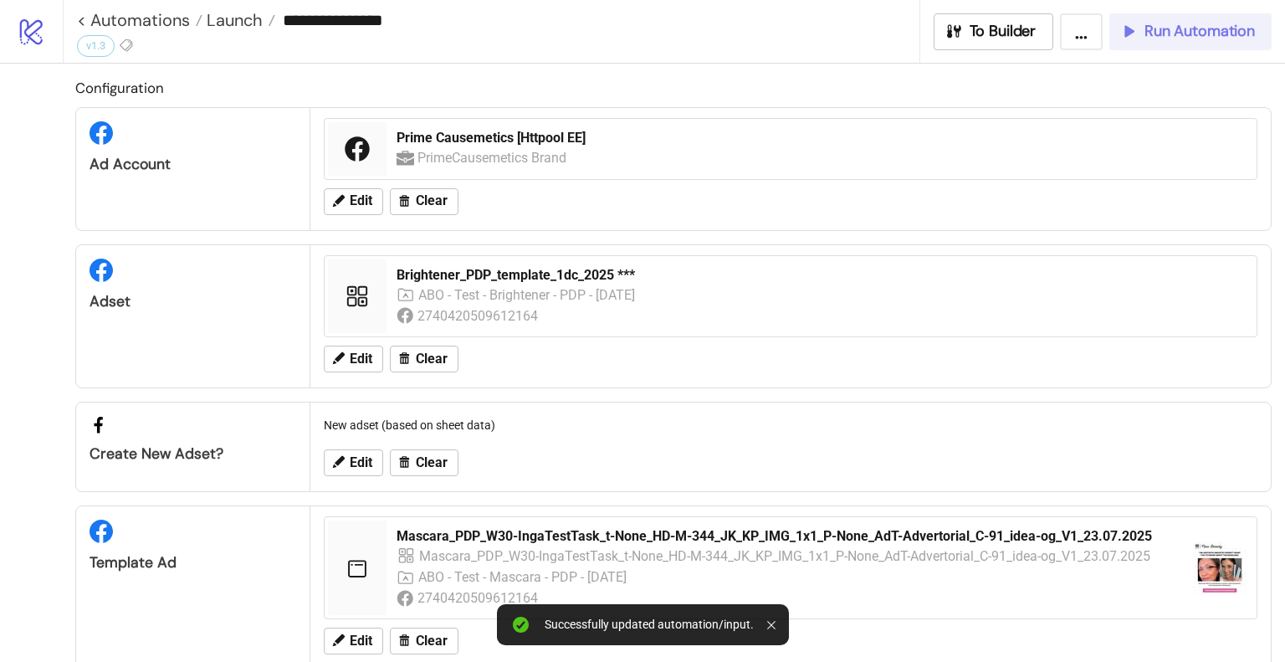 This screenshot has height=662, width=1285. What do you see at coordinates (791, 425) in the screenshot?
I see `div: New adset (based on sheet data)` at bounding box center [791, 425].